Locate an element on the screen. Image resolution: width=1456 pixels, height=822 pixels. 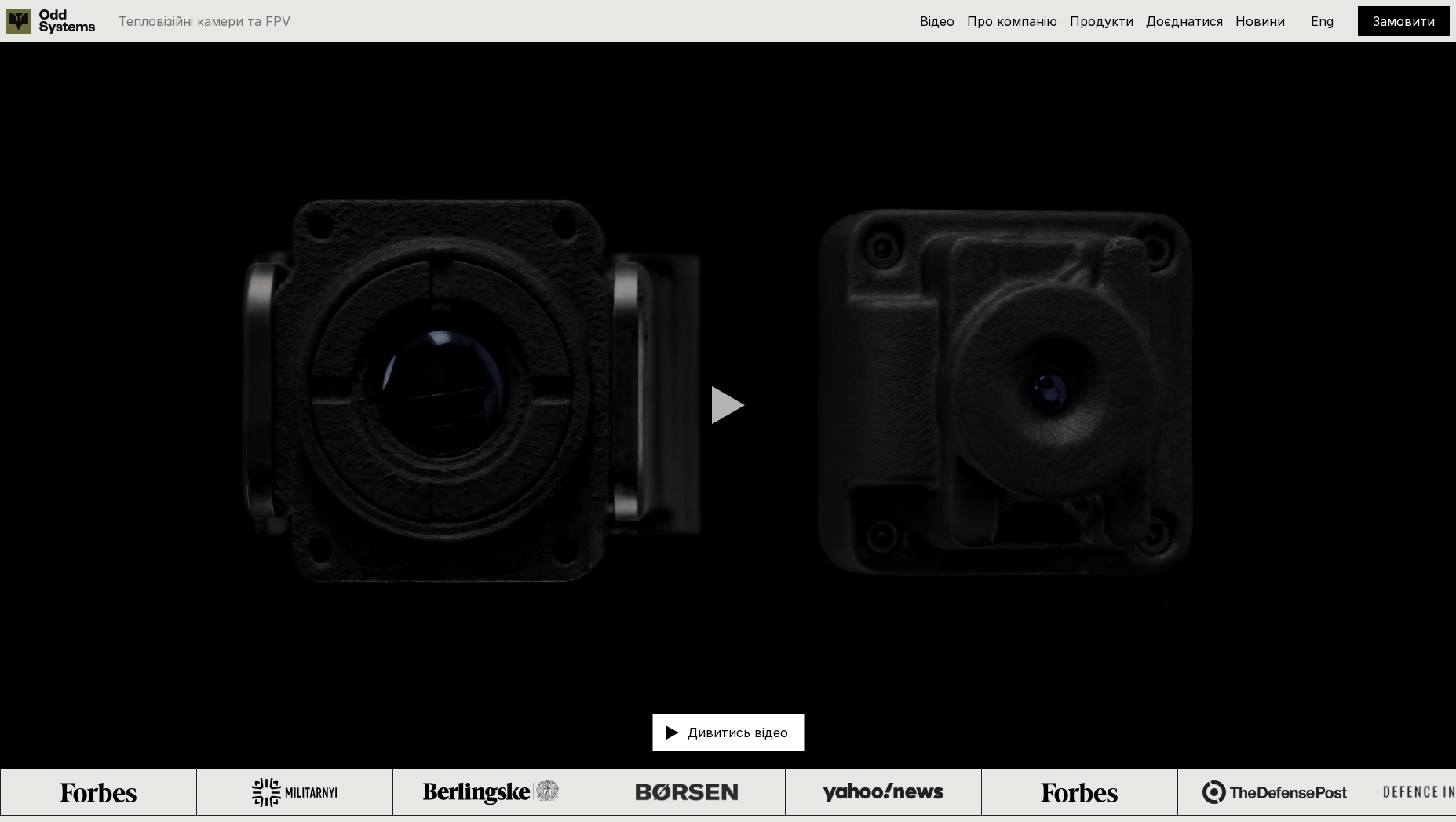
a: Про компанію is located at coordinates (1012, 21).